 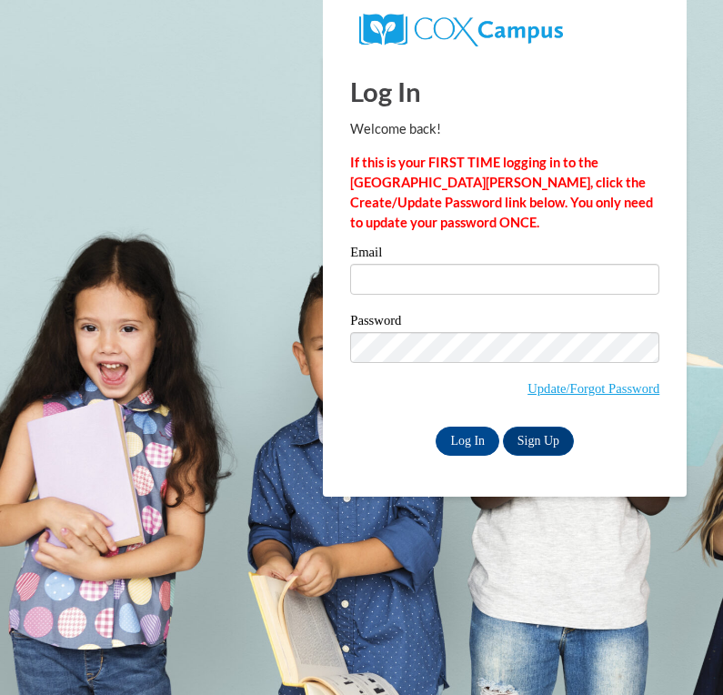 I want to click on label: Email, so click(x=505, y=255).